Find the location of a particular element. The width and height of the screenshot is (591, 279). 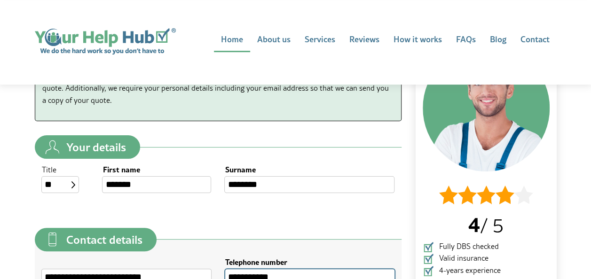

li: Valid insurance is located at coordinates (486, 259).